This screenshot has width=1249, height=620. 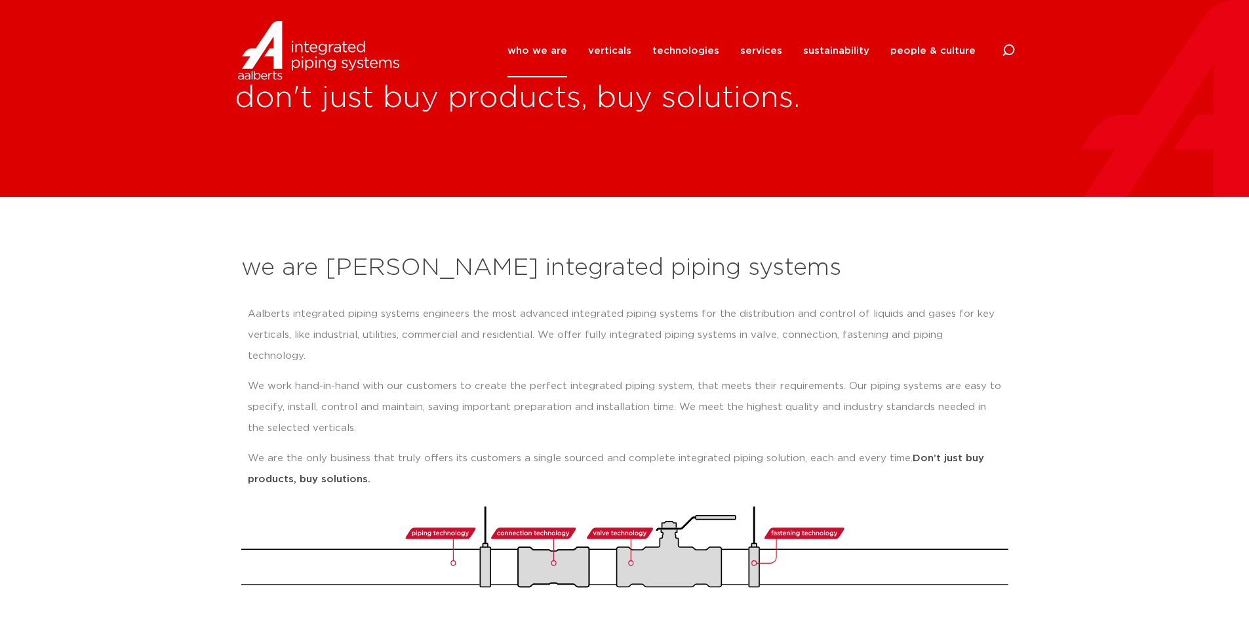 I want to click on a: technologies, so click(x=686, y=51).